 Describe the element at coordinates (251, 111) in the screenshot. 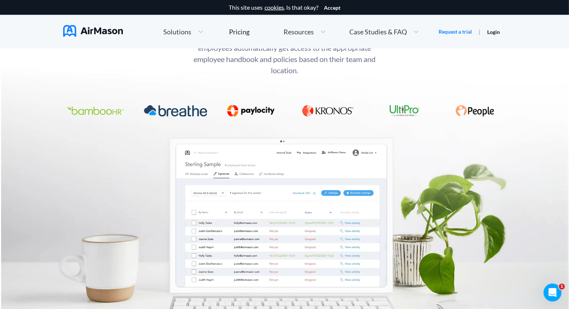

I see `div: Paylocity Integration for HRIS` at that location.